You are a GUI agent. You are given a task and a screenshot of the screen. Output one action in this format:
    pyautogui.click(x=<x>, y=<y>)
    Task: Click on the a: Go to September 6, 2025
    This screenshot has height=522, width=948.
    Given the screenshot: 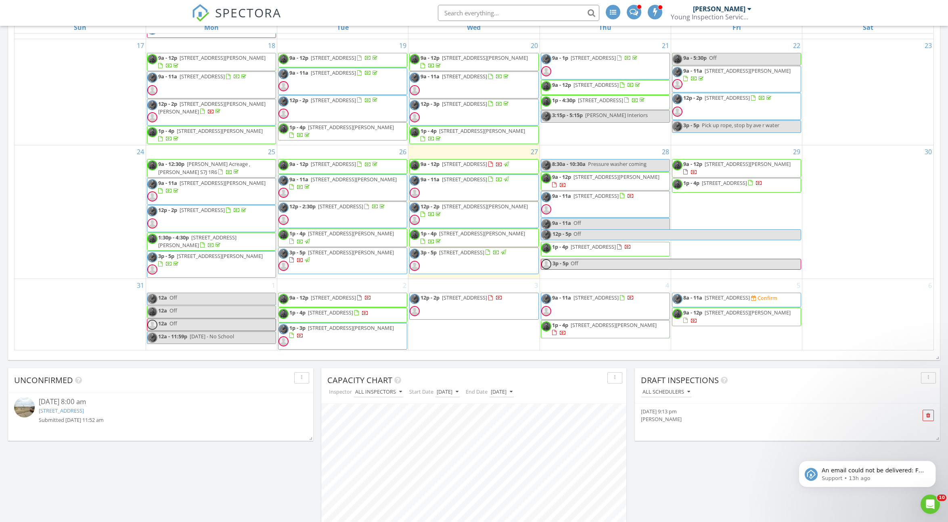 What is the action you would take?
    pyautogui.click(x=930, y=285)
    